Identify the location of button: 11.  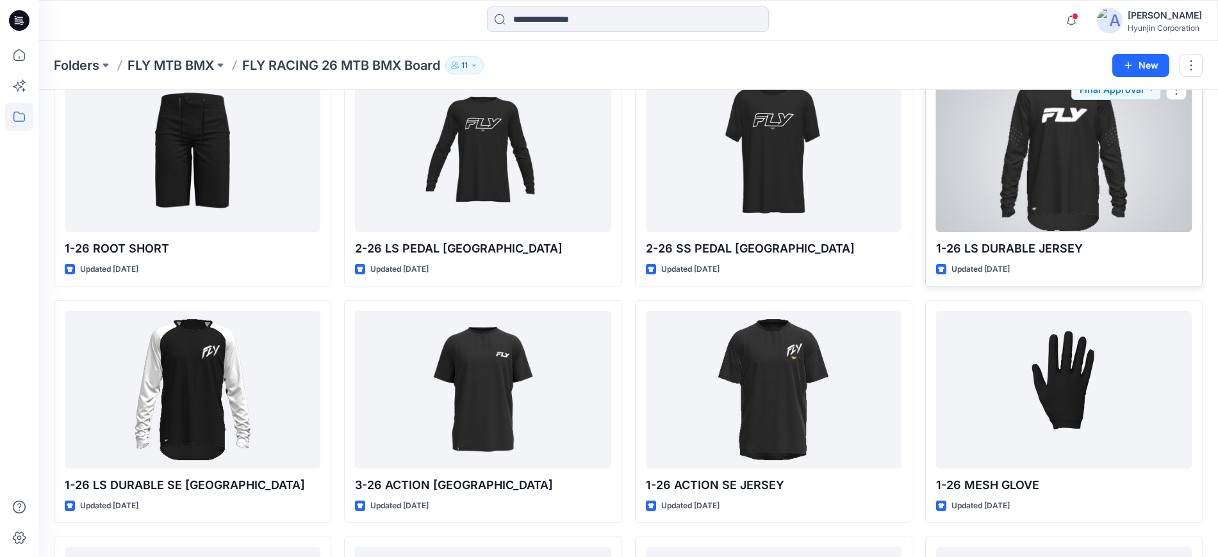
(465, 65).